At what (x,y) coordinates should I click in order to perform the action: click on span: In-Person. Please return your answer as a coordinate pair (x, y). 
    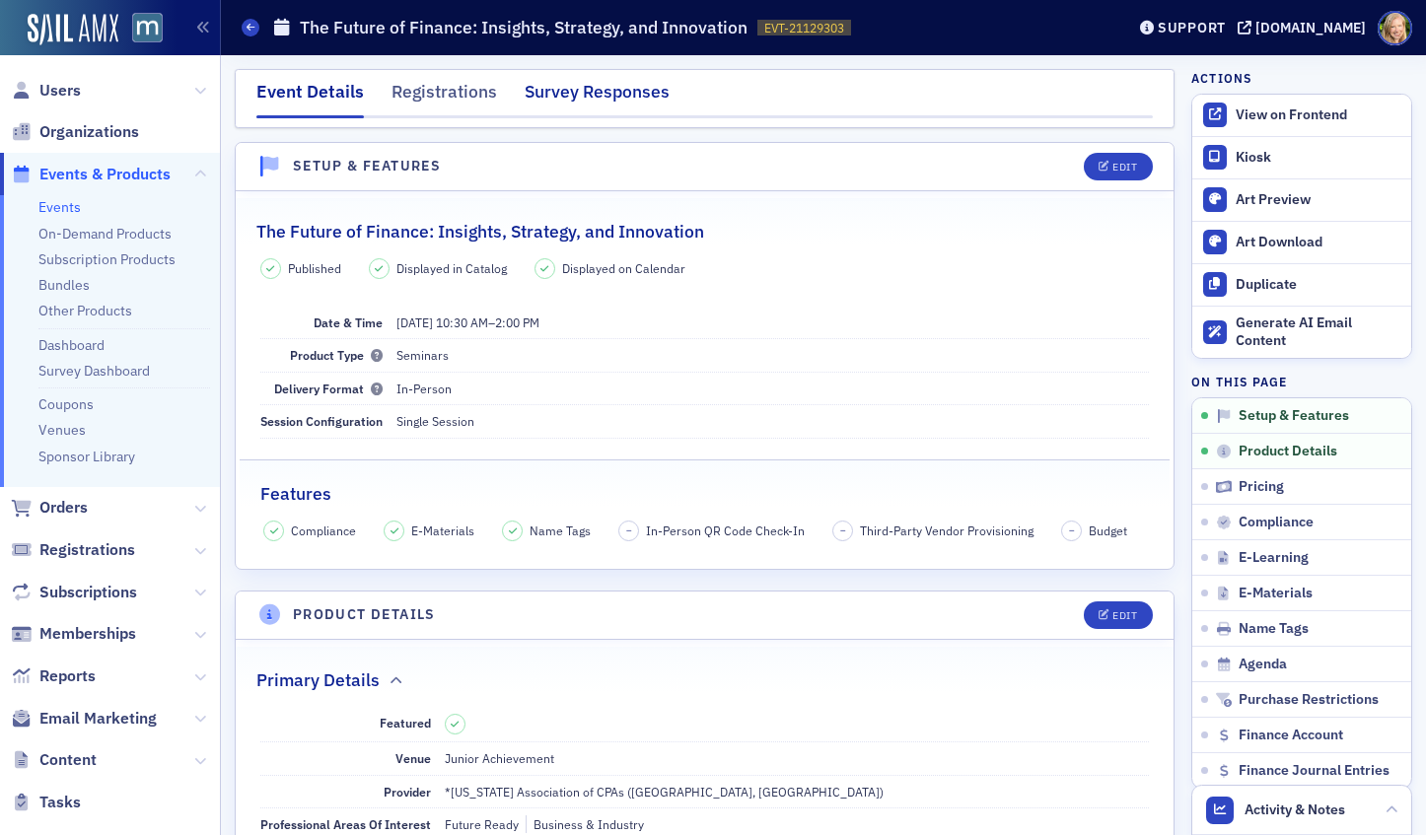
    Looking at the image, I should click on (424, 389).